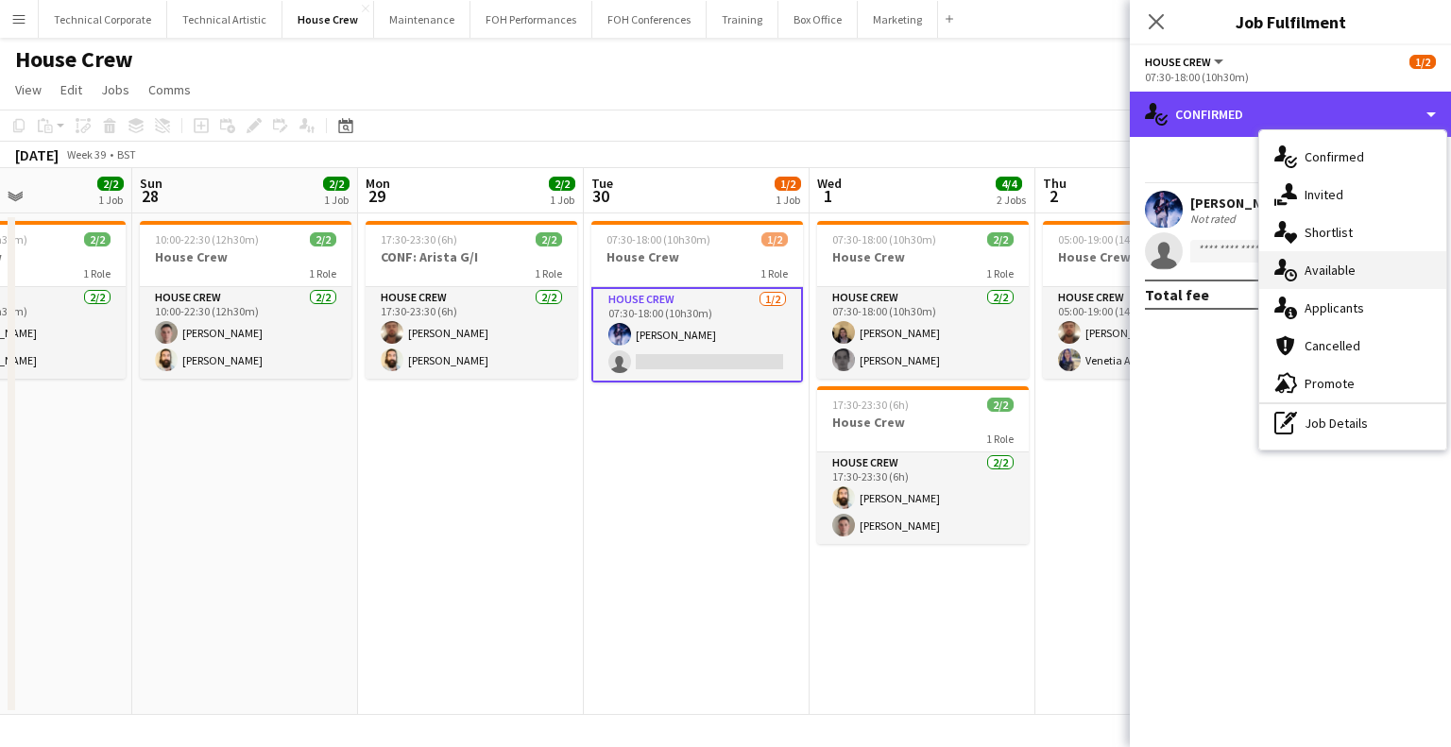 This screenshot has height=747, width=1451. Describe the element at coordinates (471, 257) in the screenshot. I see `h3: CONF: Arista G/I` at that location.